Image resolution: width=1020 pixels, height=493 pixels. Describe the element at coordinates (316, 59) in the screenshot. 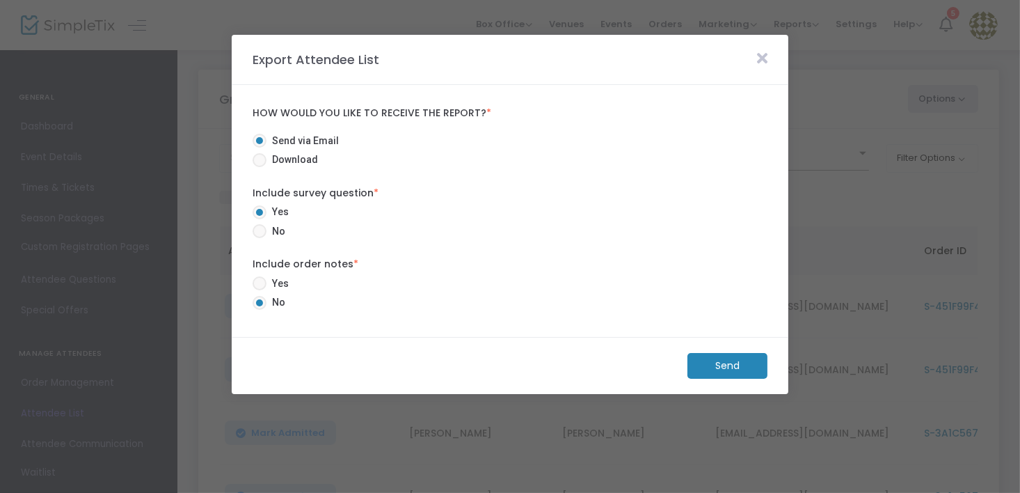

I see `m-panel-title: Export Attendee List` at that location.